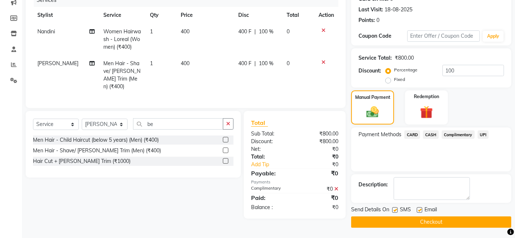 The image size is (515, 238). What do you see at coordinates (399, 10) in the screenshot?
I see `div: 18-08-2025` at bounding box center [399, 10].